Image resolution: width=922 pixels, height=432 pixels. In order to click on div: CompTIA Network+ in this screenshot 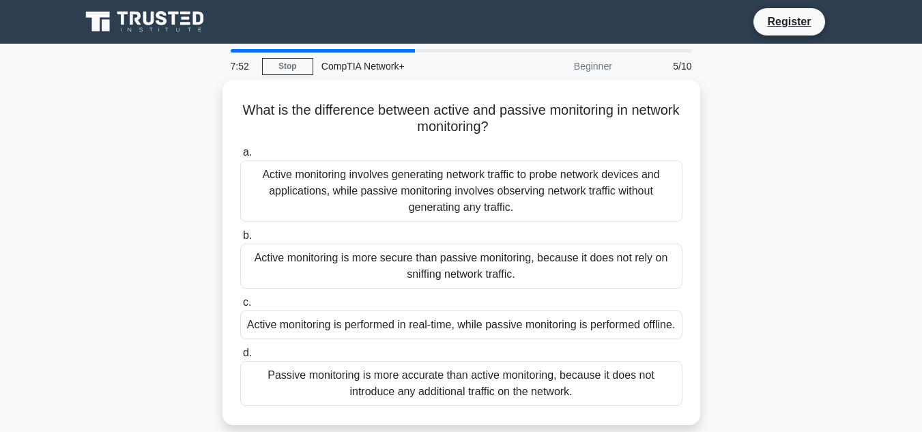, I will do `click(407, 66)`.